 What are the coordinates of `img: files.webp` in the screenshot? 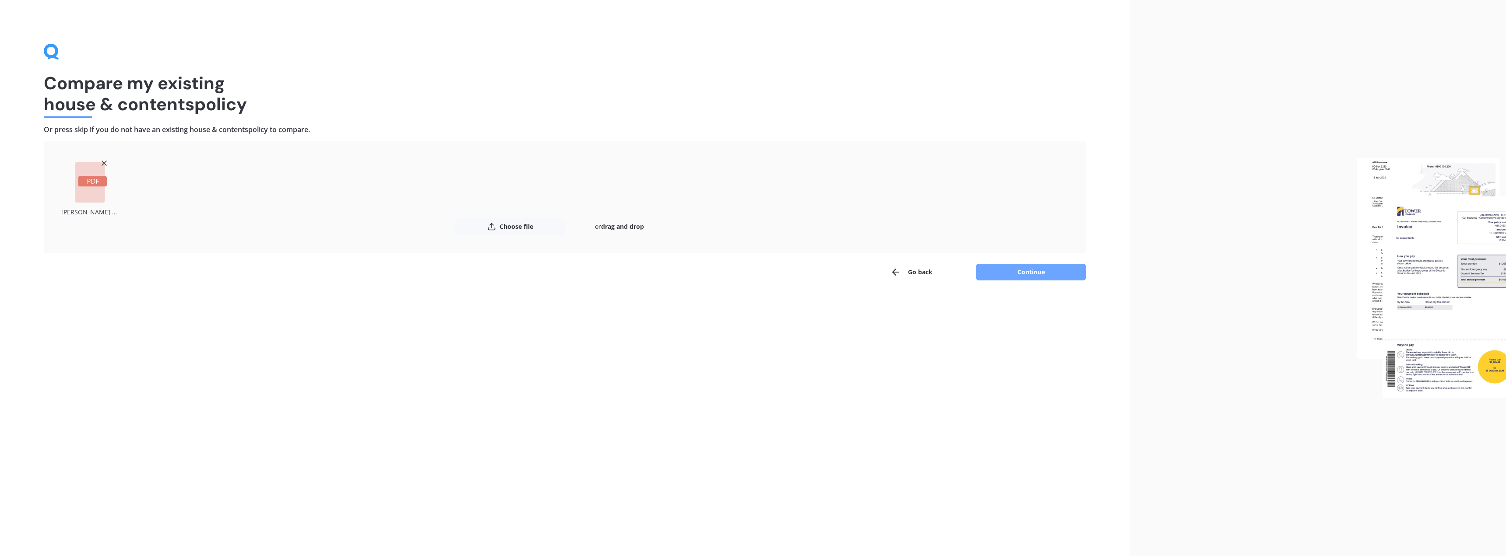 It's located at (1431, 278).